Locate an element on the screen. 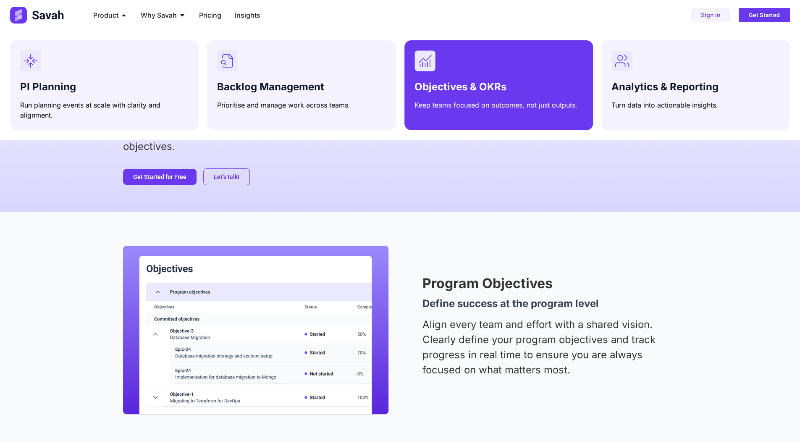  span: Sign in is located at coordinates (710, 15).